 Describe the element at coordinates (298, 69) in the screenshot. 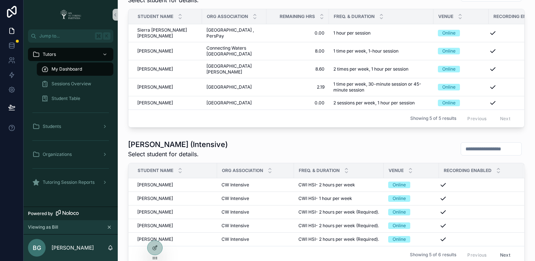

I see `a: 8.60` at that location.